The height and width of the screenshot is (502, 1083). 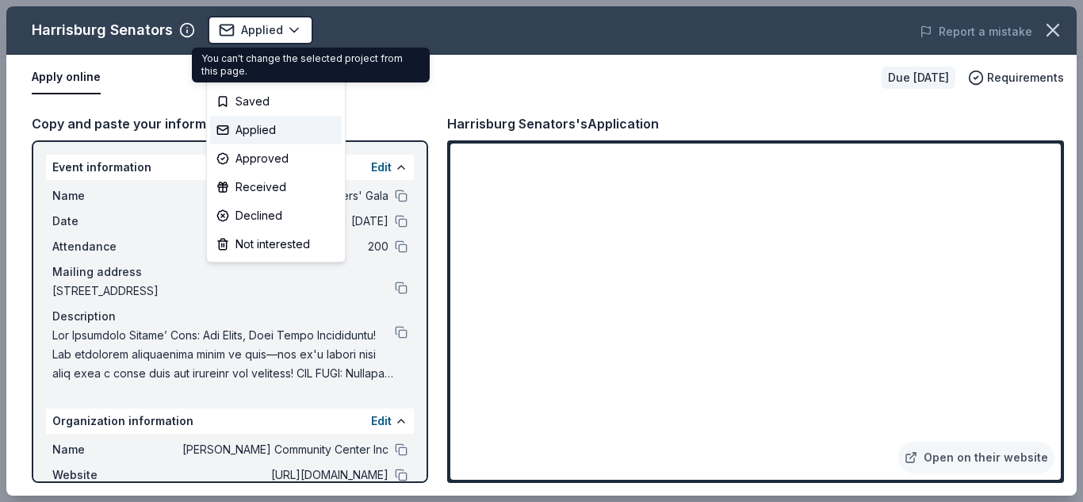 I want to click on div: Update status..., so click(x=276, y=66).